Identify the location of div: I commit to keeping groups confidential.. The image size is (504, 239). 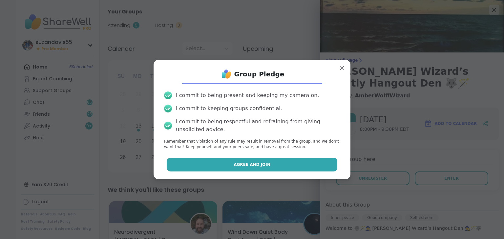
(229, 109).